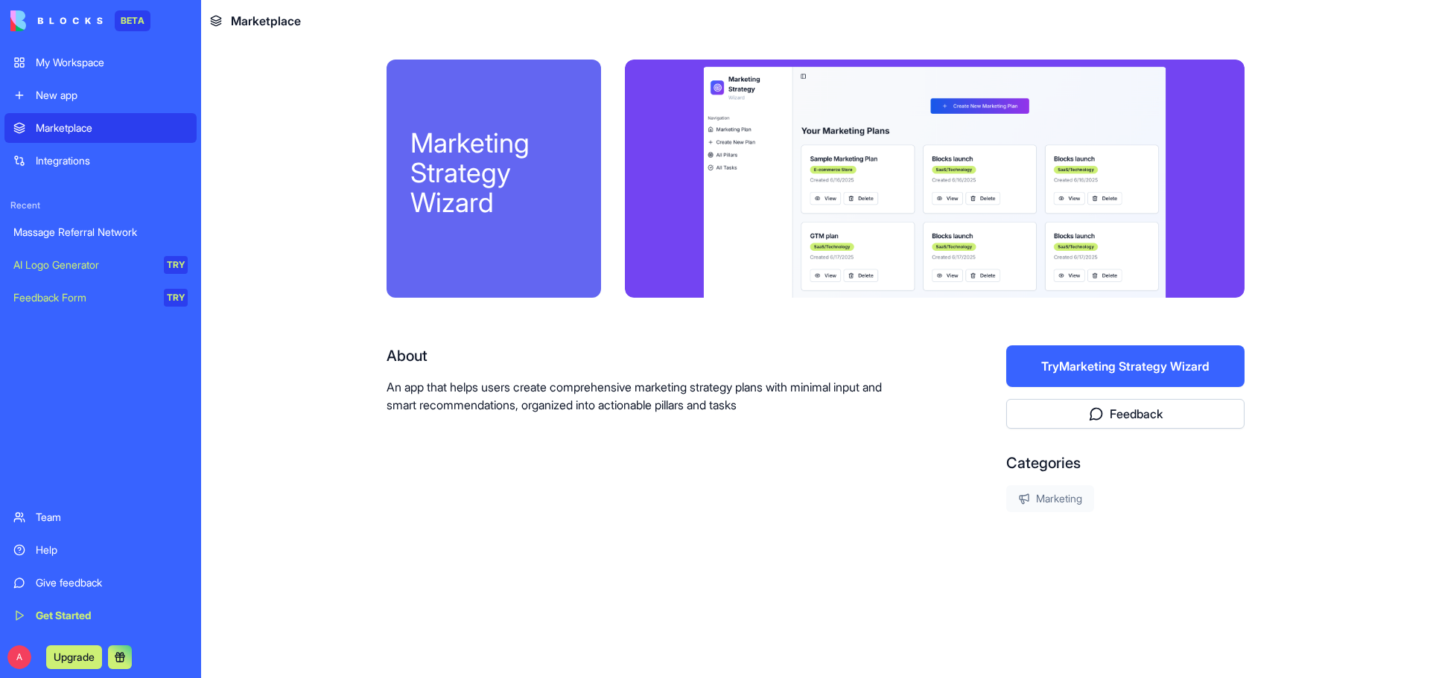  What do you see at coordinates (83, 265) in the screenshot?
I see `div: AI Logo Generator` at bounding box center [83, 265].